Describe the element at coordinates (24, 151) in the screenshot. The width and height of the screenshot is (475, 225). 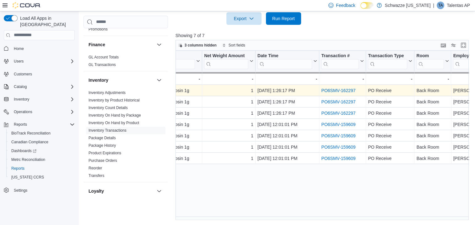
I see `span: Dashboards` at that location.